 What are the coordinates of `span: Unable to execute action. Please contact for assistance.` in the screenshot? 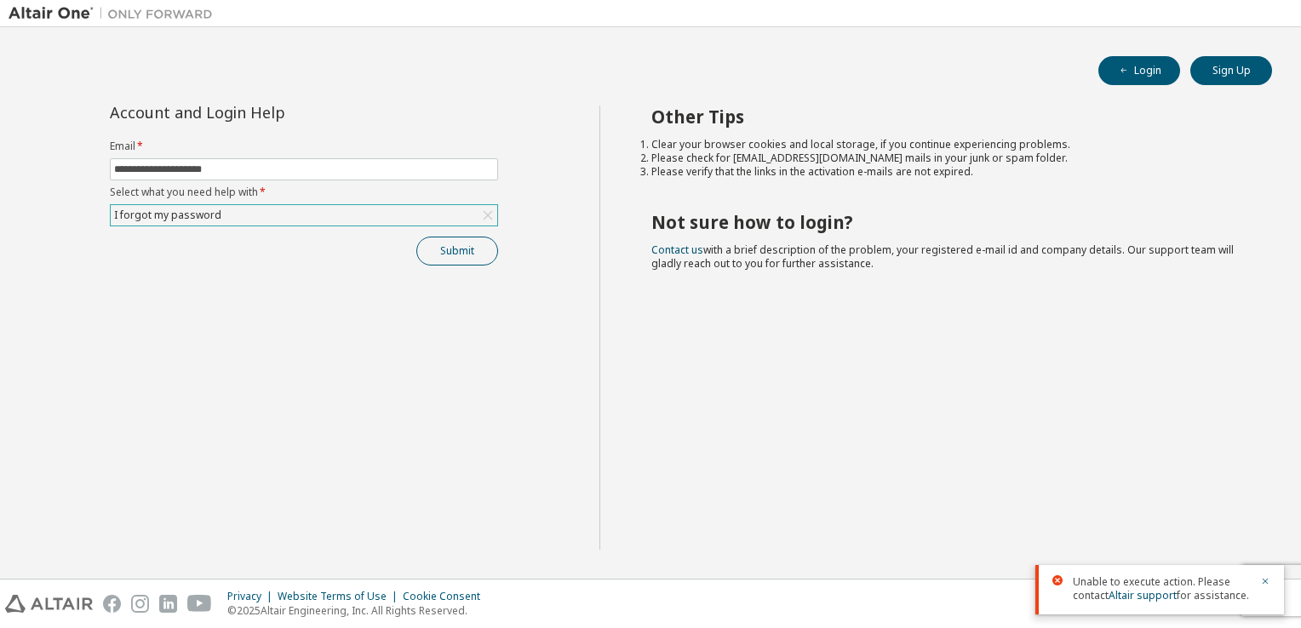 It's located at (1161, 589).